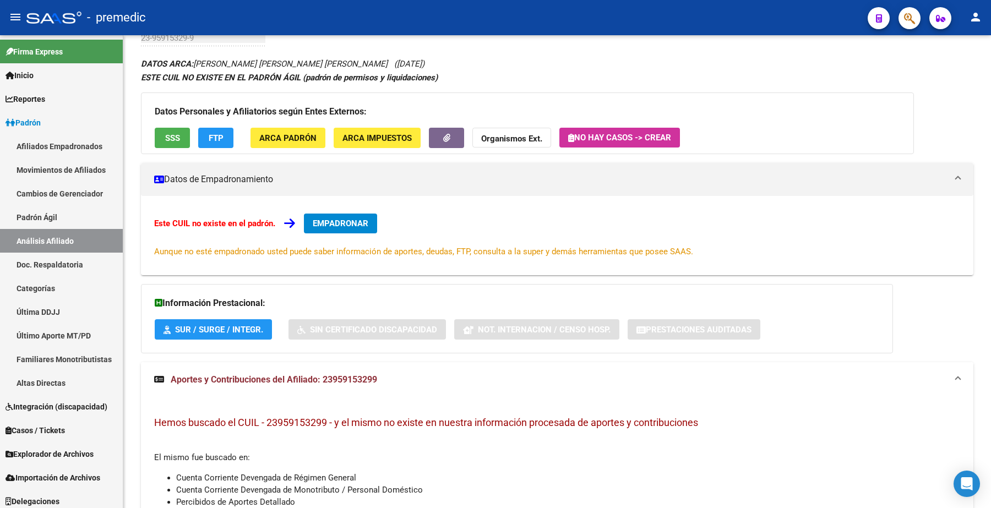 The width and height of the screenshot is (991, 508). Describe the element at coordinates (693, 329) in the screenshot. I see `button: Prestaciones Auditadas` at that location.